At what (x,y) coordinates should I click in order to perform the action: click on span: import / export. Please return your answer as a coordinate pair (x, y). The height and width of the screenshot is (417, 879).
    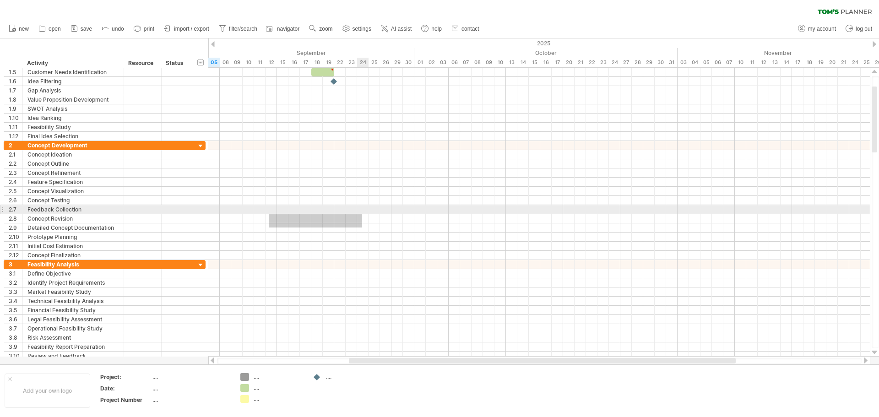
    Looking at the image, I should click on (191, 29).